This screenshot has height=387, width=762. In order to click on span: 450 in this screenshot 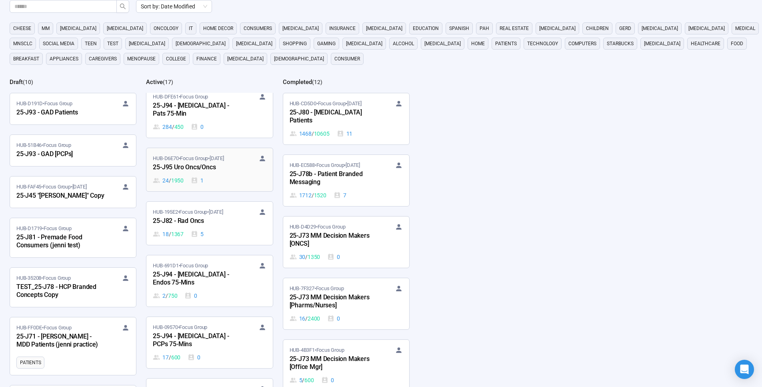, I will do `click(179, 127)`.